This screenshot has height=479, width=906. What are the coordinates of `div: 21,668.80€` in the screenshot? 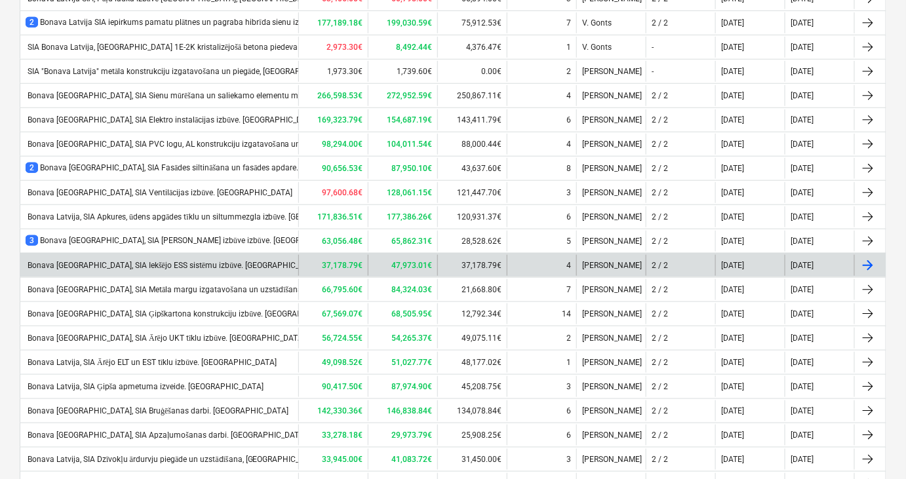 It's located at (472, 290).